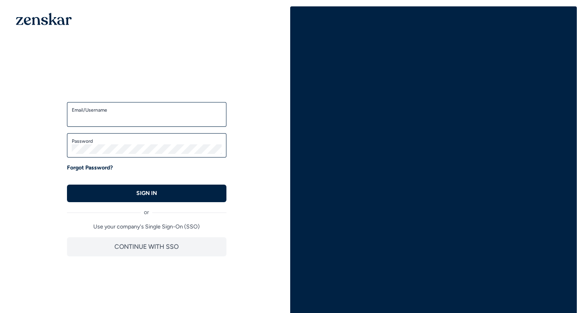 The height and width of the screenshot is (313, 580). What do you see at coordinates (147, 193) in the screenshot?
I see `button: SIGN IN` at bounding box center [147, 193].